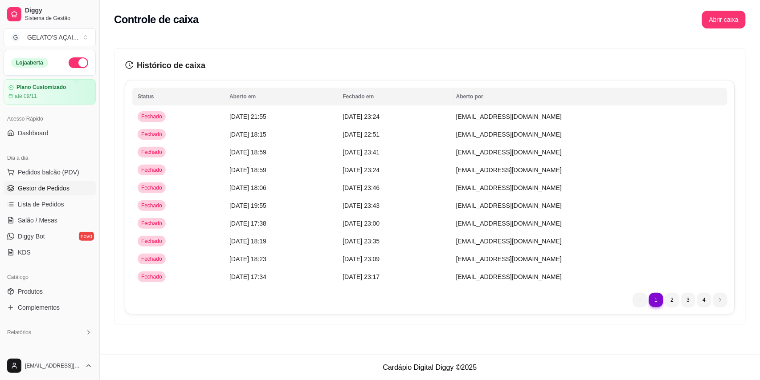  Describe the element at coordinates (29, 63) in the screenshot. I see `div: Loja aberta` at that location.